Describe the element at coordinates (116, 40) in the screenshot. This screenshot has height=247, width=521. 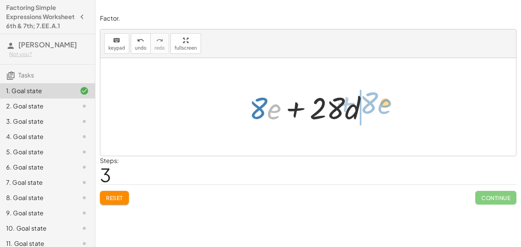
I see `i: keyboard` at that location.